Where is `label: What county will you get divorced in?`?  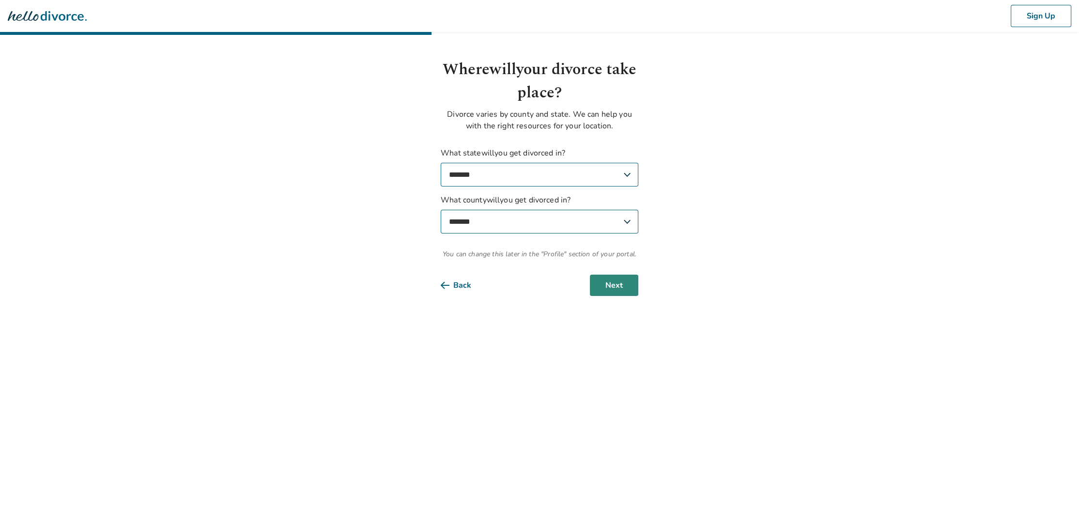
label: What county will you get divorced in? is located at coordinates (540, 214).